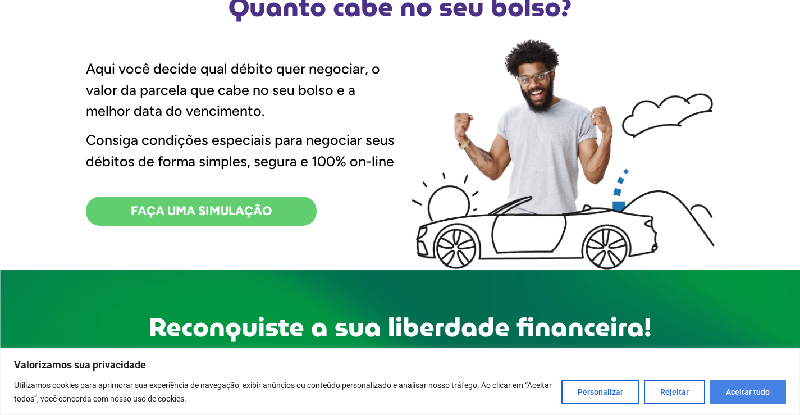 This screenshot has height=415, width=800. I want to click on p: Aqui você decide qual débito quer negociar, o valor da parcela que cabe no seu bolso e a melhor d..., so click(243, 90).